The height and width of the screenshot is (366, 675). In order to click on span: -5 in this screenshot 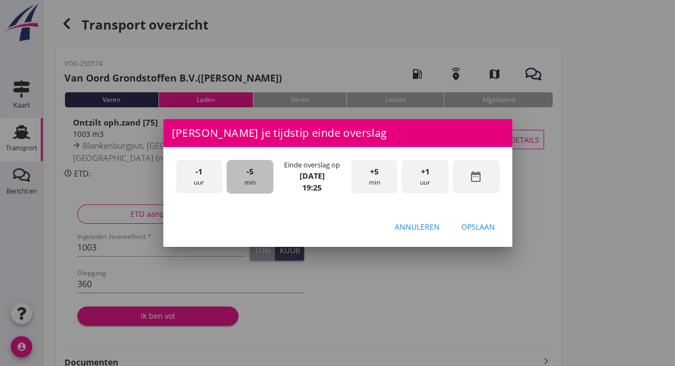, I will do `click(250, 172)`.